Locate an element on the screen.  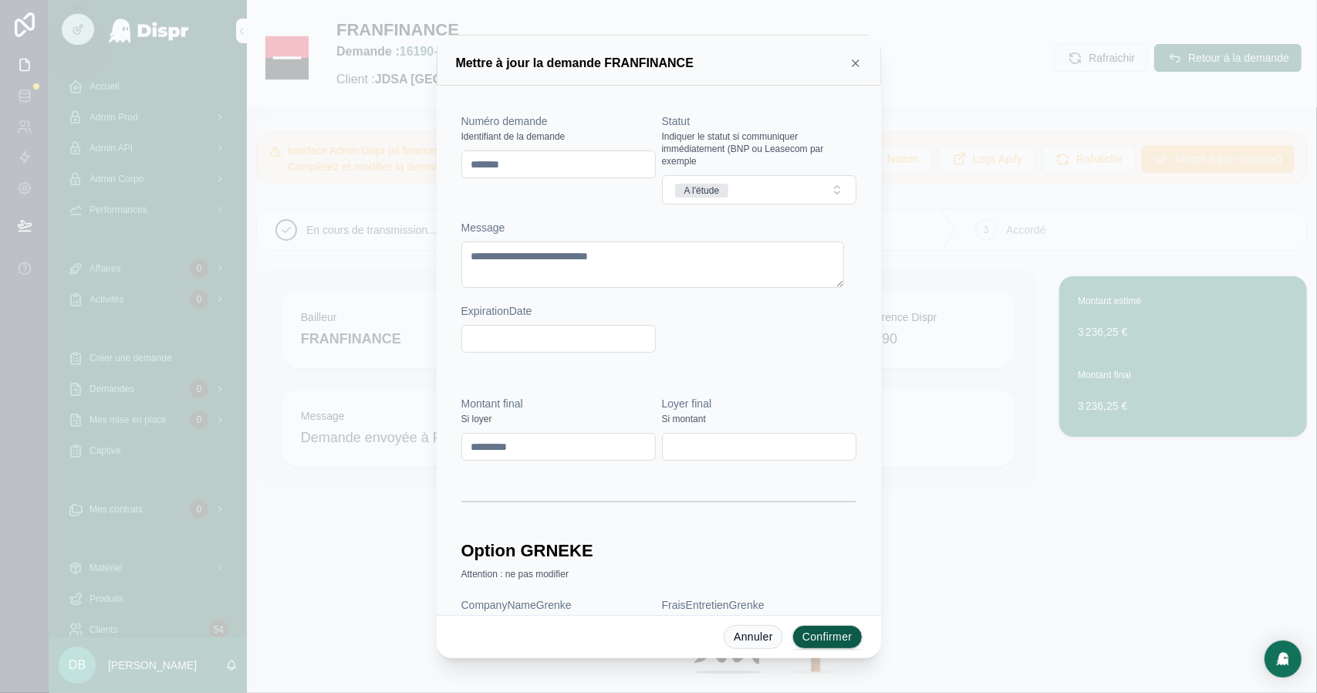
span: Si montant is located at coordinates (684, 419).